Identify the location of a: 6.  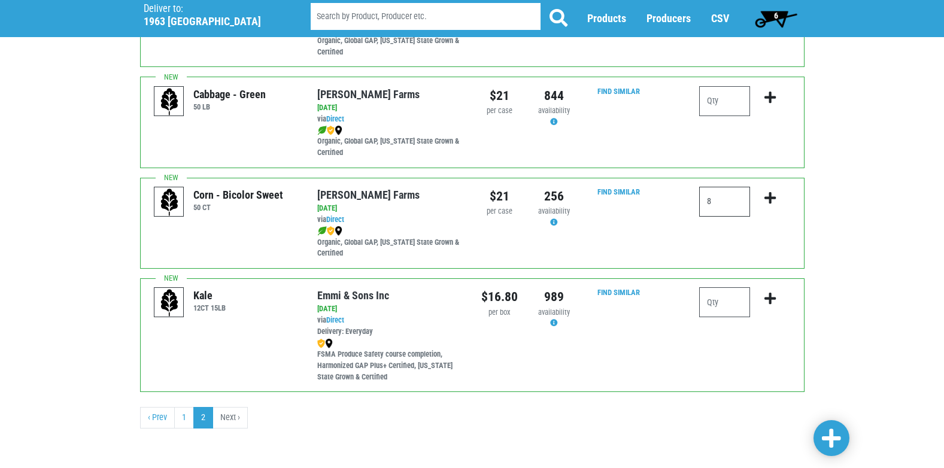
(776, 19).